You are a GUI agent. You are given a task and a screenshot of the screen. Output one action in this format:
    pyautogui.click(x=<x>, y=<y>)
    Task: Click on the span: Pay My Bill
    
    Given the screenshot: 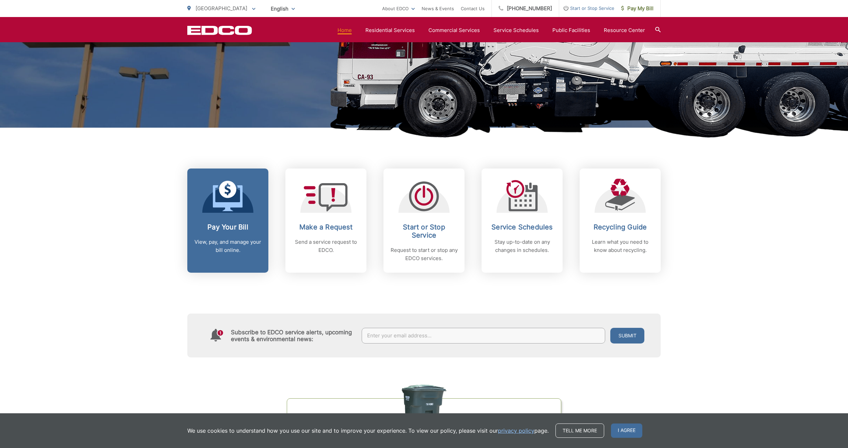 What is the action you would take?
    pyautogui.click(x=637, y=9)
    